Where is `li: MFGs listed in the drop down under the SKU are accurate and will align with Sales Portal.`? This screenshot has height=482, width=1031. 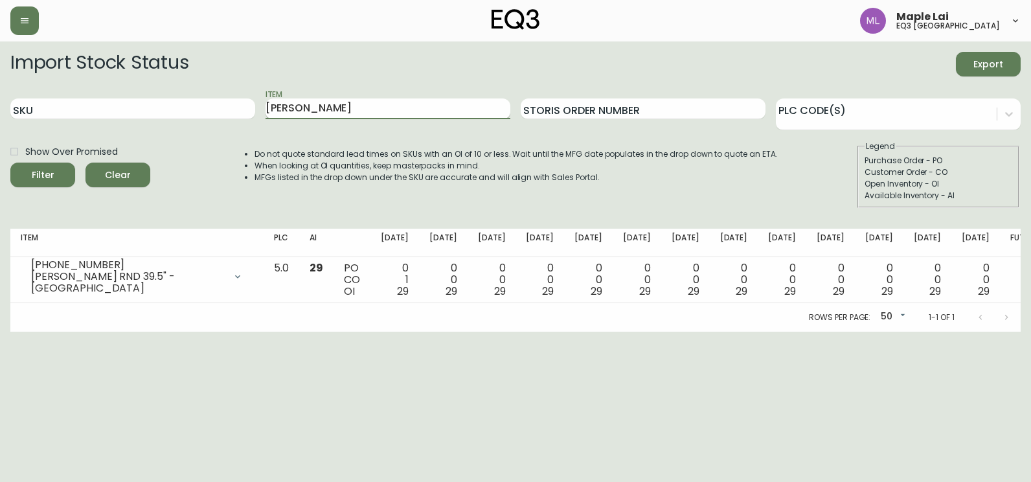
li: MFGs listed in the drop down under the SKU are accurate and will align with Sales Portal. is located at coordinates (516, 177).